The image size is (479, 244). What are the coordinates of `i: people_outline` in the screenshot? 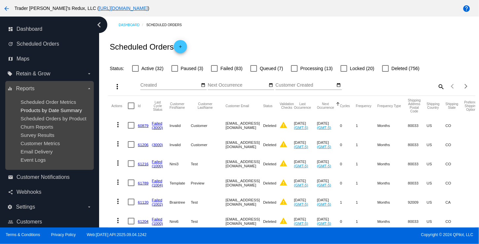 It's located at (11, 222).